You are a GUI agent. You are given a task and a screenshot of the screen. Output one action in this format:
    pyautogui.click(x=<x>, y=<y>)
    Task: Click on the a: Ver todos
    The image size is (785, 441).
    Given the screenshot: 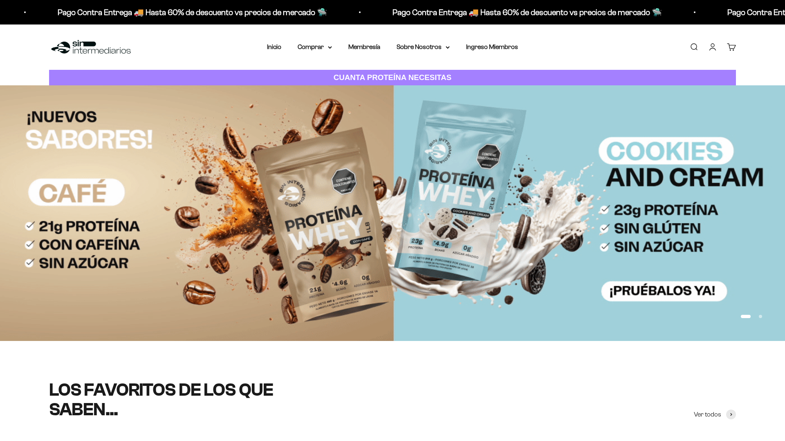 What is the action you would take?
    pyautogui.click(x=714, y=415)
    